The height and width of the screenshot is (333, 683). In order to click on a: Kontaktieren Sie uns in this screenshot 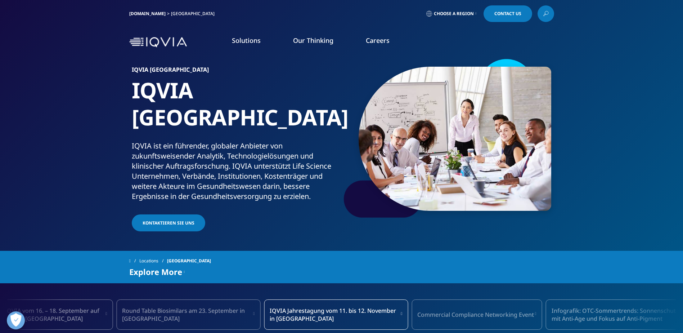, I will do `click(168, 222)`.